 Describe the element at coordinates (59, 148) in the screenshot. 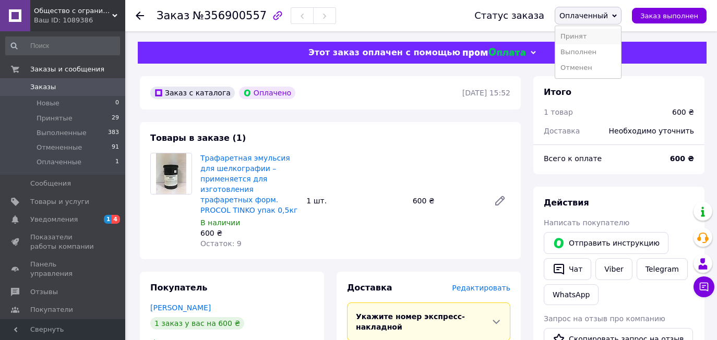

I see `span: Отмененные` at that location.